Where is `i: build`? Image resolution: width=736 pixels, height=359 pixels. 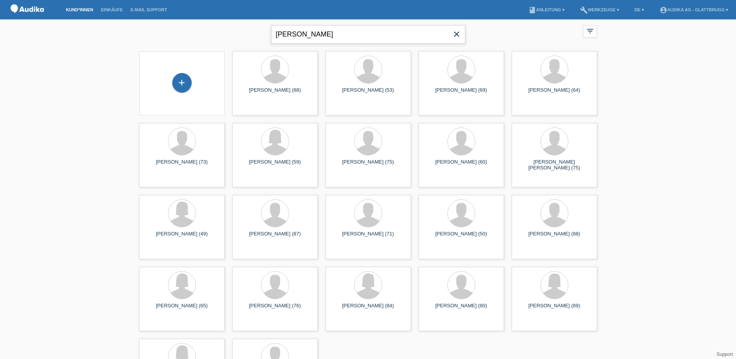
i: build is located at coordinates (584, 10).